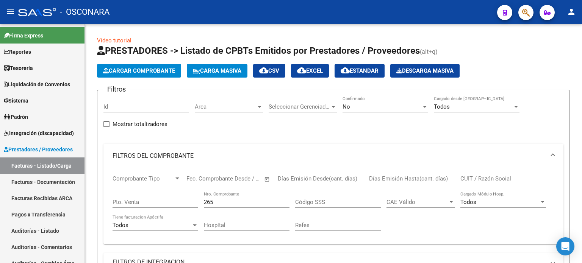 The width and height of the screenshot is (582, 263). What do you see at coordinates (428, 52) in the screenshot?
I see `span: (alt+q)` at bounding box center [428, 52].